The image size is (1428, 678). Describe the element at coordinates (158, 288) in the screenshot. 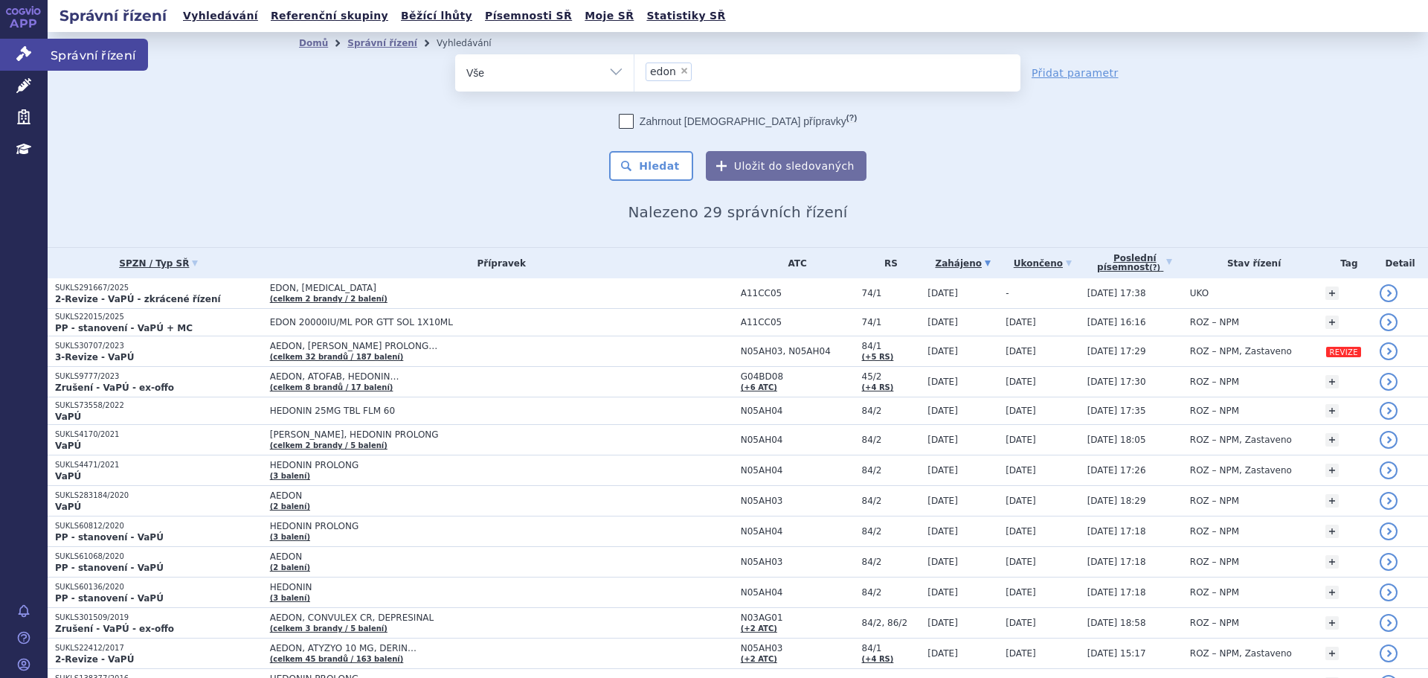

I see `p: SUKLS291667/2025` at that location.